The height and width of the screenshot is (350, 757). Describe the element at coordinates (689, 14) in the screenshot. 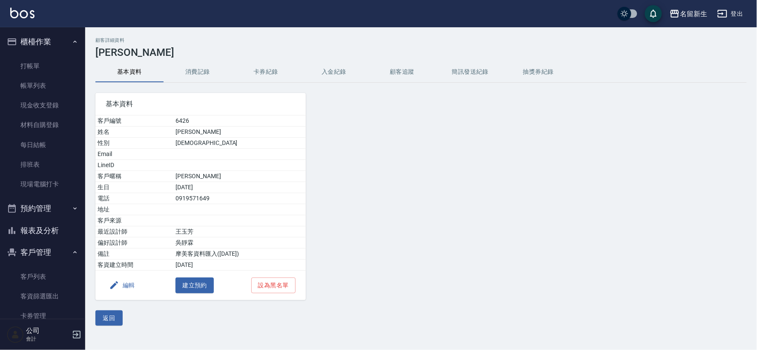

I see `button: 名留新生` at that location.